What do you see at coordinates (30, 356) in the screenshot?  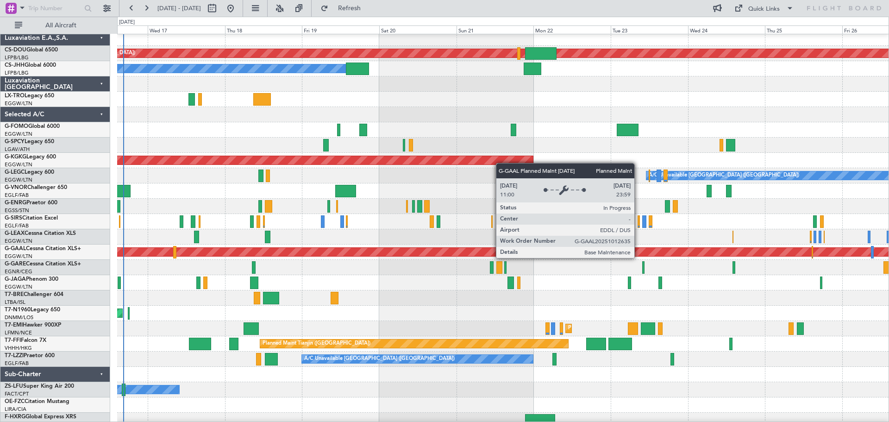 I see `a: T7-LZZIPraetor 600` at bounding box center [30, 356].